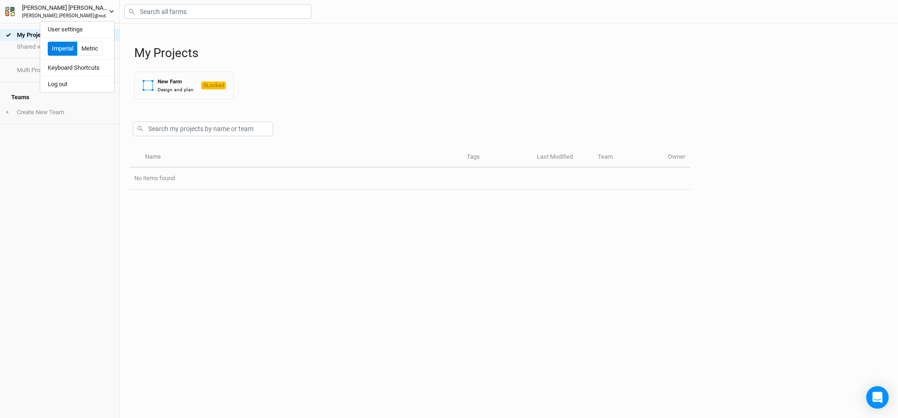  Describe the element at coordinates (63, 49) in the screenshot. I see `button: Imperial` at that location.